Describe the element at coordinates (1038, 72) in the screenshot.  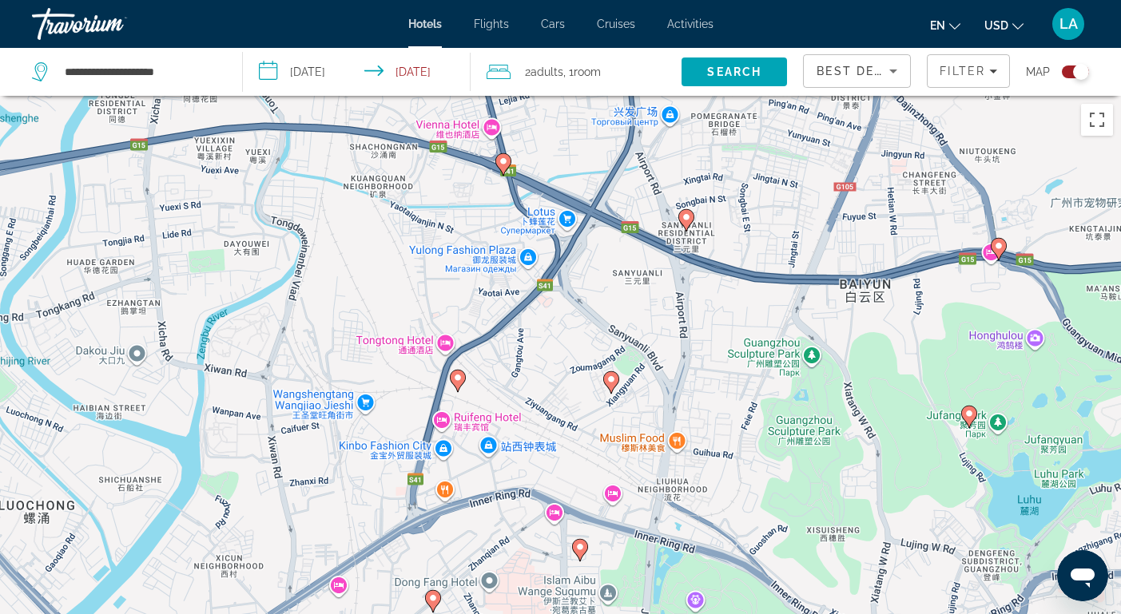
I see `span: Map` at that location.